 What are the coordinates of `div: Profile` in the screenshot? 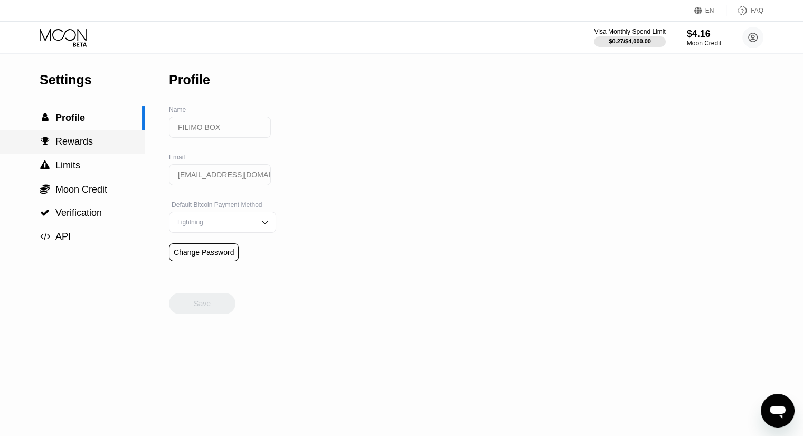 It's located at (190, 80).